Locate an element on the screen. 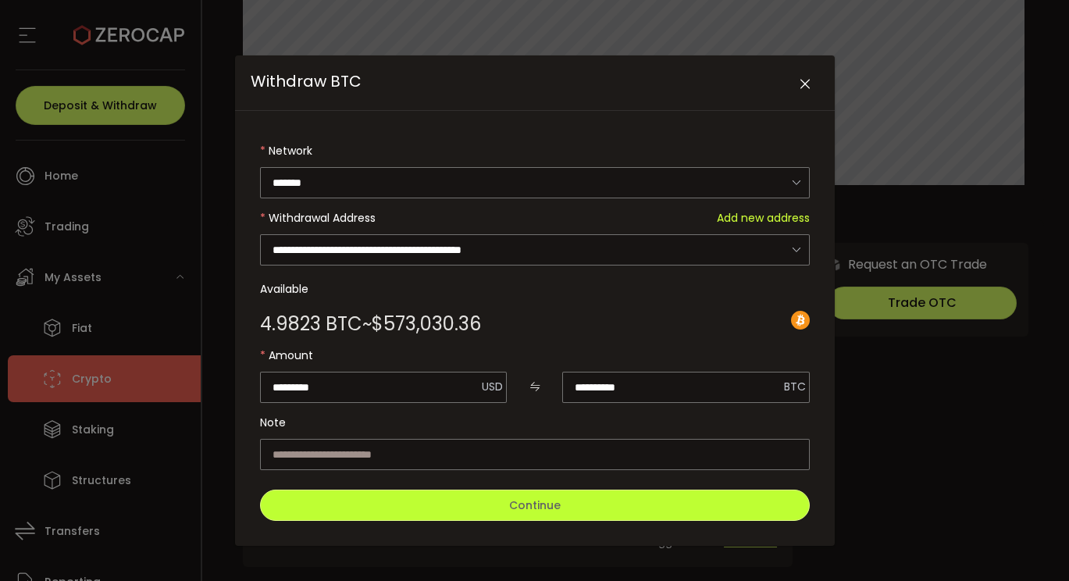 The height and width of the screenshot is (581, 1069). span: 4.9823 BTC is located at coordinates (311, 324).